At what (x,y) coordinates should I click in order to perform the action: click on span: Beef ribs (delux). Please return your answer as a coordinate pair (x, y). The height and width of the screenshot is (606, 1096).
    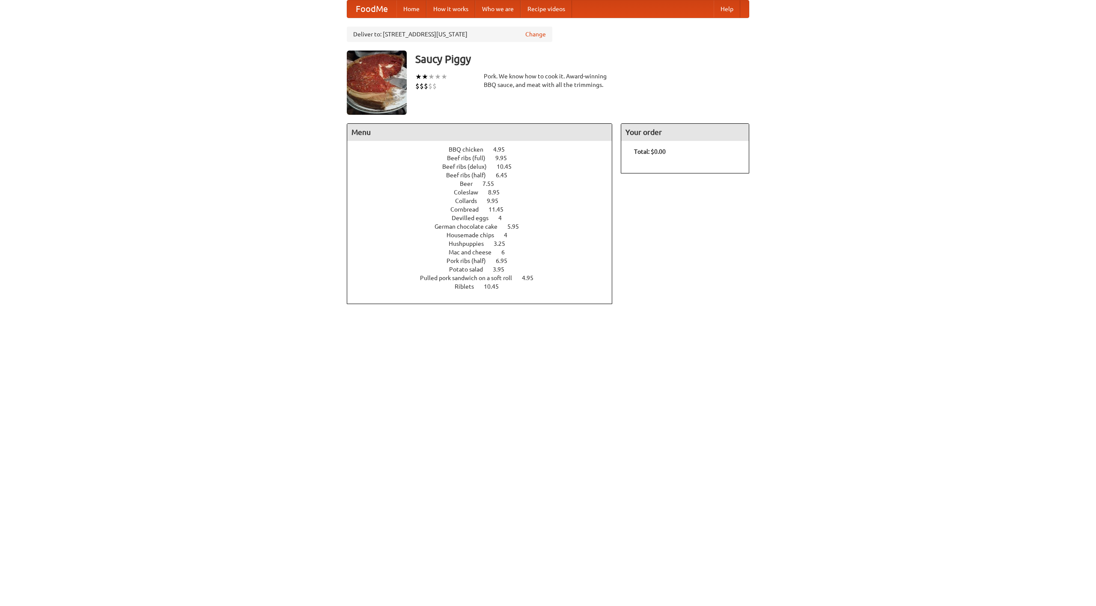
    Looking at the image, I should click on (469, 167).